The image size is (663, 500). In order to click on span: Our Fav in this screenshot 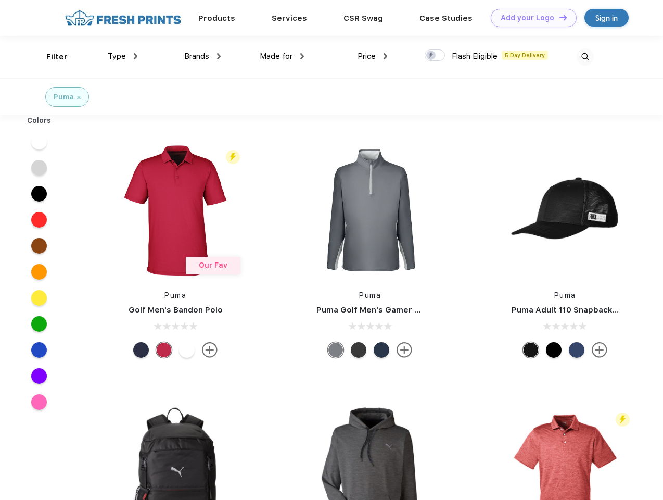, I will do `click(213, 265)`.